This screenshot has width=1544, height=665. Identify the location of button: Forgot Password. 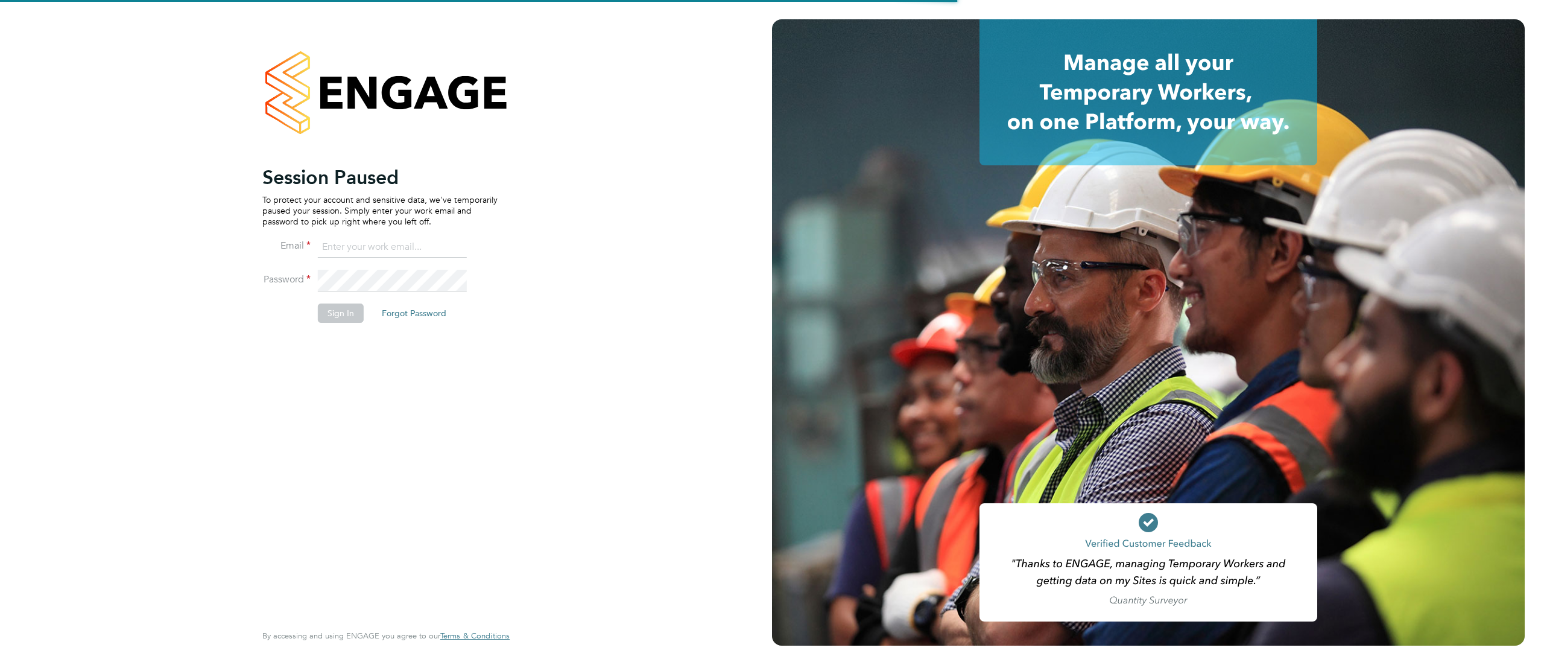
(414, 313).